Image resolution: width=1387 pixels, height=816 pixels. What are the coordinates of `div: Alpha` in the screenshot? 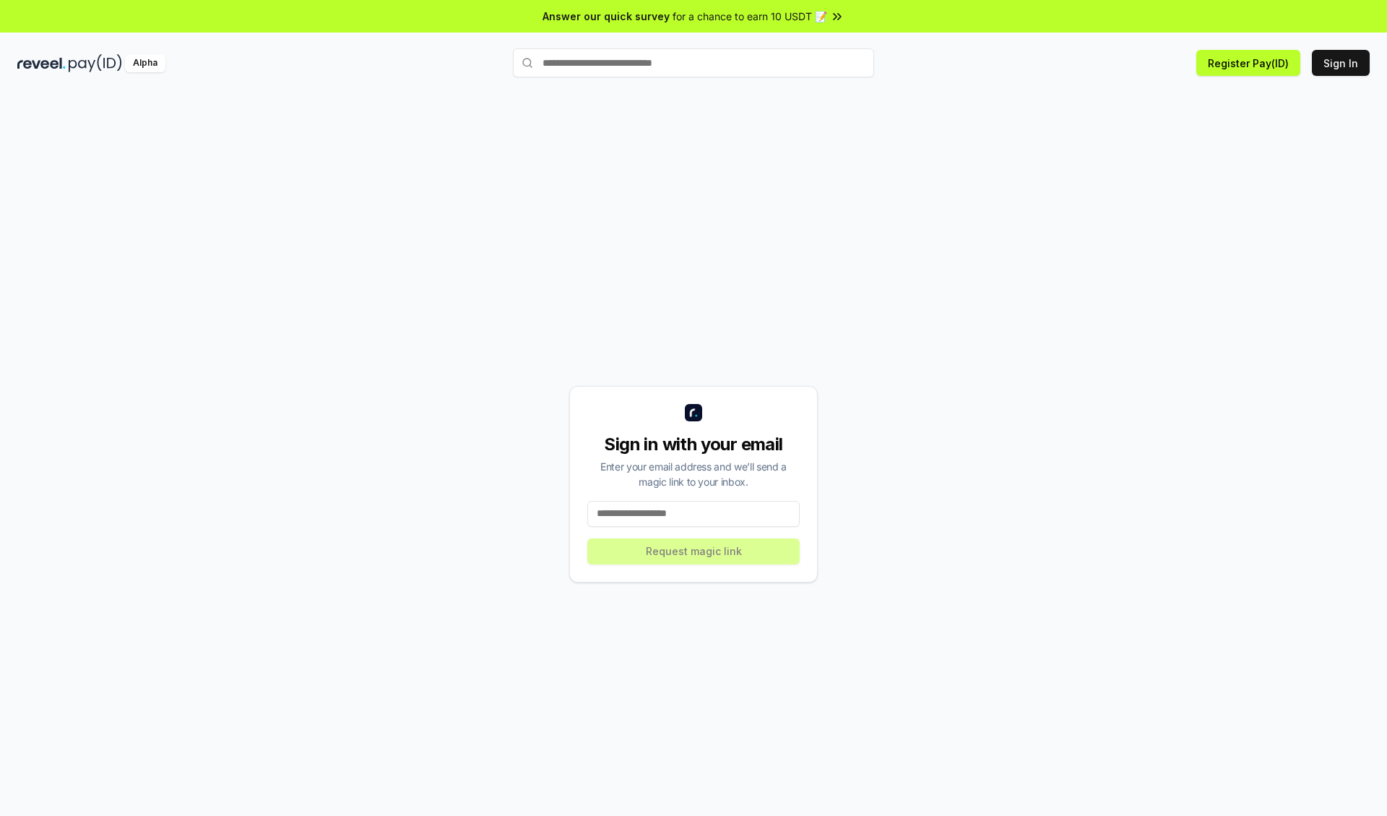 It's located at (145, 63).